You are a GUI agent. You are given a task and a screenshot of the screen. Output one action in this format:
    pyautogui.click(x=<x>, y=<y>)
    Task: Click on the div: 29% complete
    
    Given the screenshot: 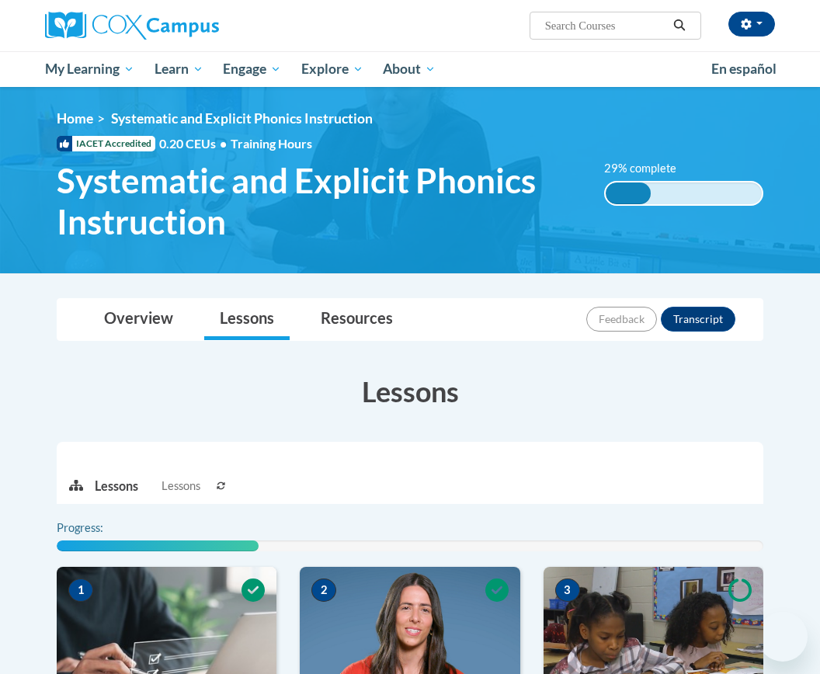 What is the action you would take?
    pyautogui.click(x=628, y=193)
    